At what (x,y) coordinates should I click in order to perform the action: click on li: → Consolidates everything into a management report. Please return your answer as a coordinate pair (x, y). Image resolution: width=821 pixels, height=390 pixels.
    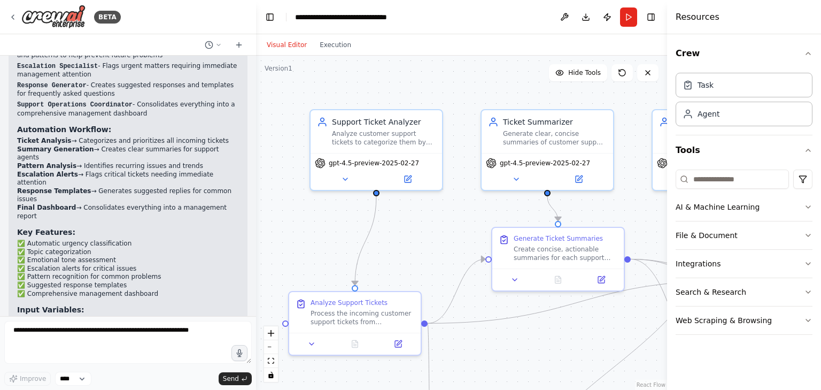
    Looking at the image, I should click on (128, 212).